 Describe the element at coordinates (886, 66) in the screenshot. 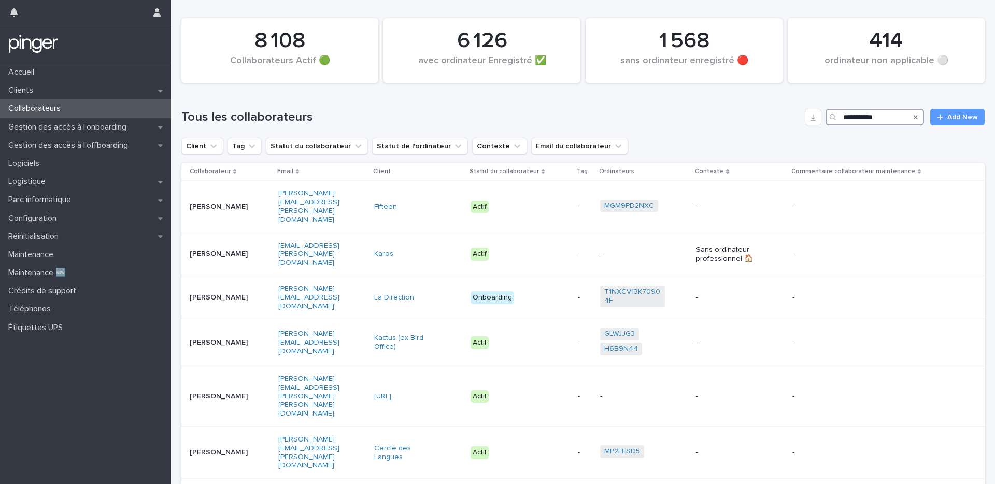

I see `div: ordinateur non applicable ⚪` at that location.